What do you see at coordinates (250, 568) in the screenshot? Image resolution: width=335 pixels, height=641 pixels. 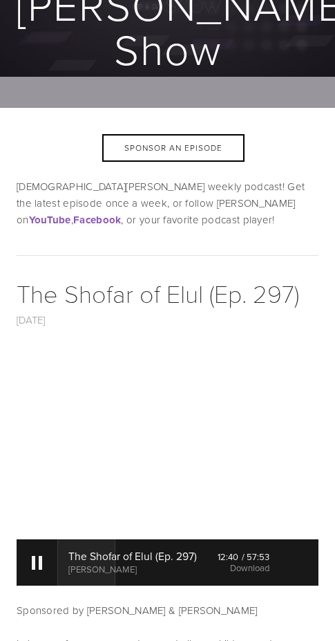 I see `a: Download` at bounding box center [250, 568].